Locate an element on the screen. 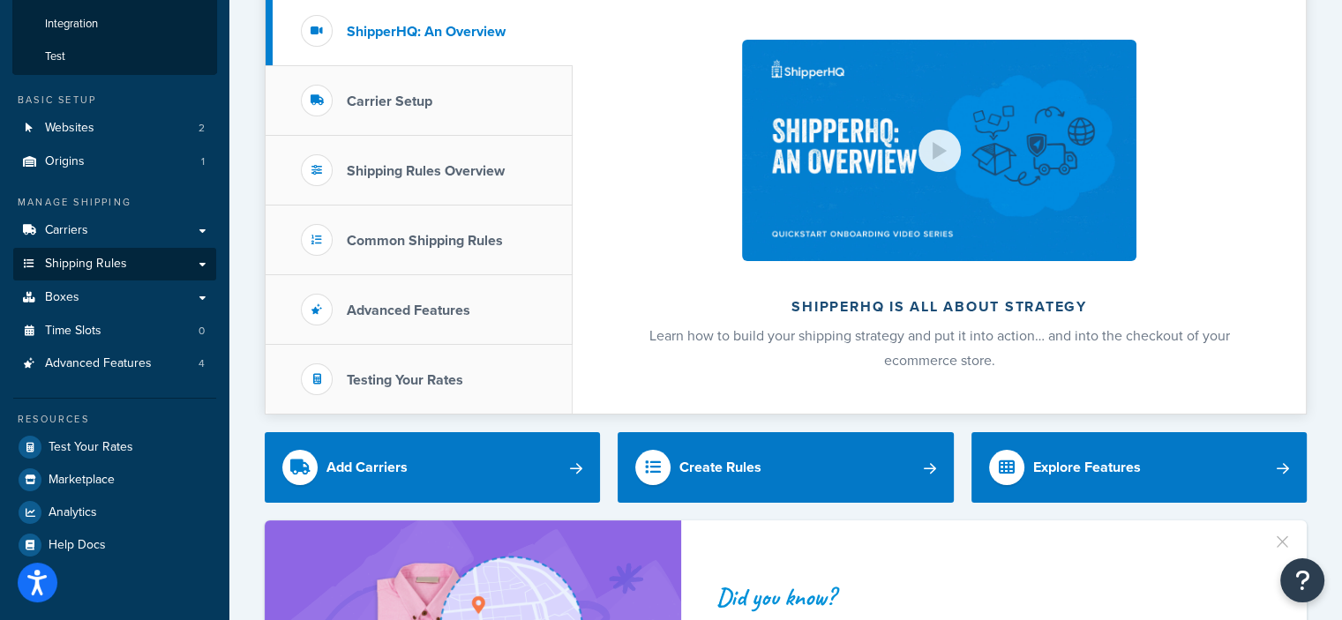 The height and width of the screenshot is (620, 1342). li: Websites is located at coordinates (115, 128).